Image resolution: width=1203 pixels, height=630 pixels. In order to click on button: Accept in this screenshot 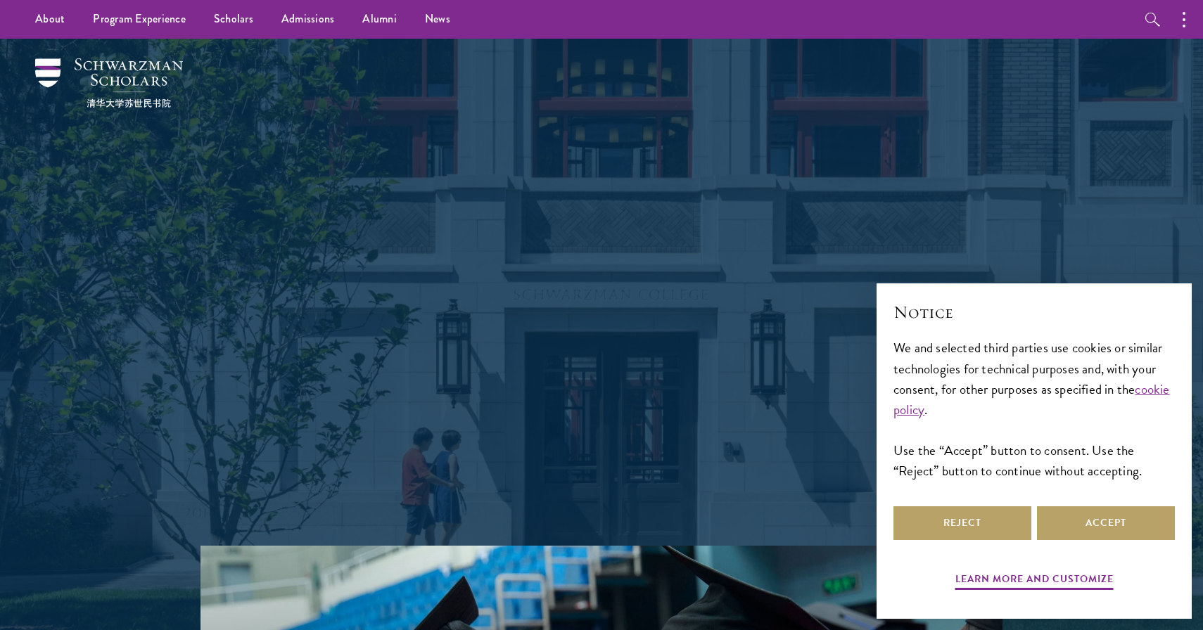, I will do `click(1106, 523)`.